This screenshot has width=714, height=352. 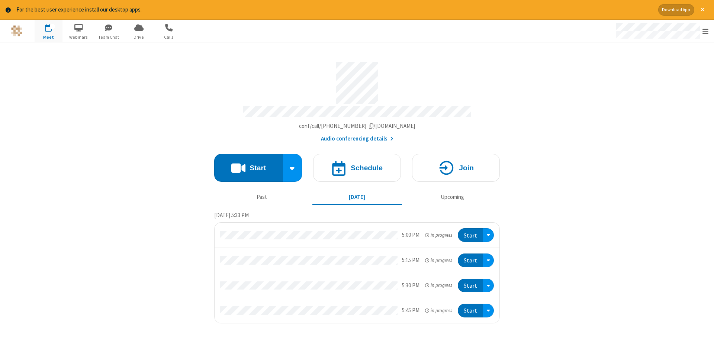 What do you see at coordinates (357, 99) in the screenshot?
I see `section: Account details` at bounding box center [357, 99].